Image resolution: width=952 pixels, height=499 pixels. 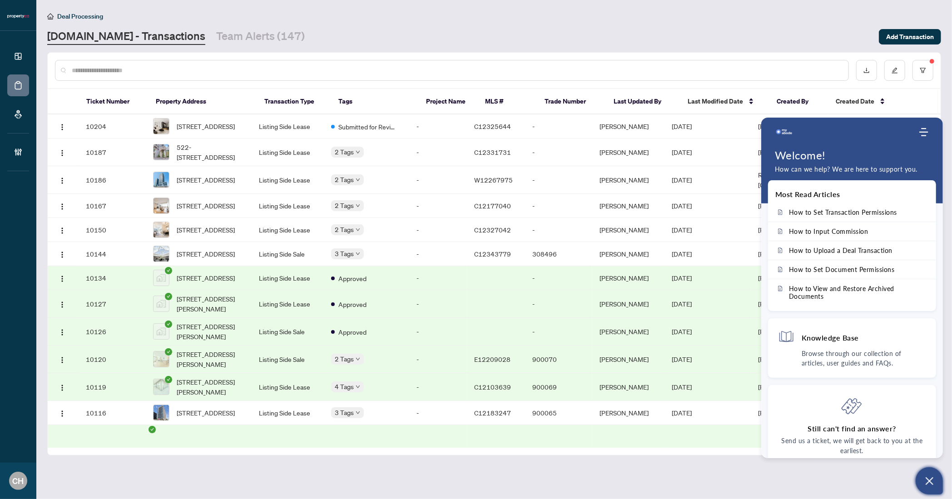 I want to click on span: Submitted for Review, so click(x=368, y=127).